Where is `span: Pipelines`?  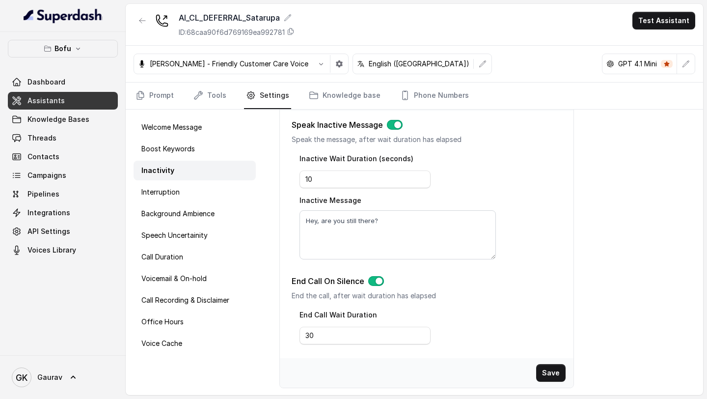
span: Pipelines is located at coordinates (43, 194).